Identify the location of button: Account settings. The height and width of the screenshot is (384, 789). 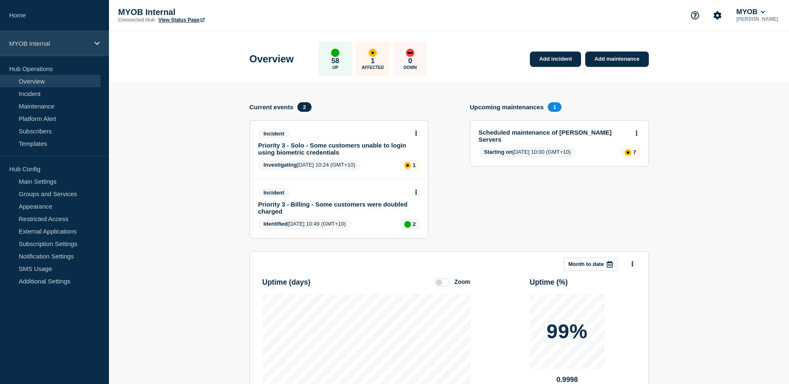
(717, 15).